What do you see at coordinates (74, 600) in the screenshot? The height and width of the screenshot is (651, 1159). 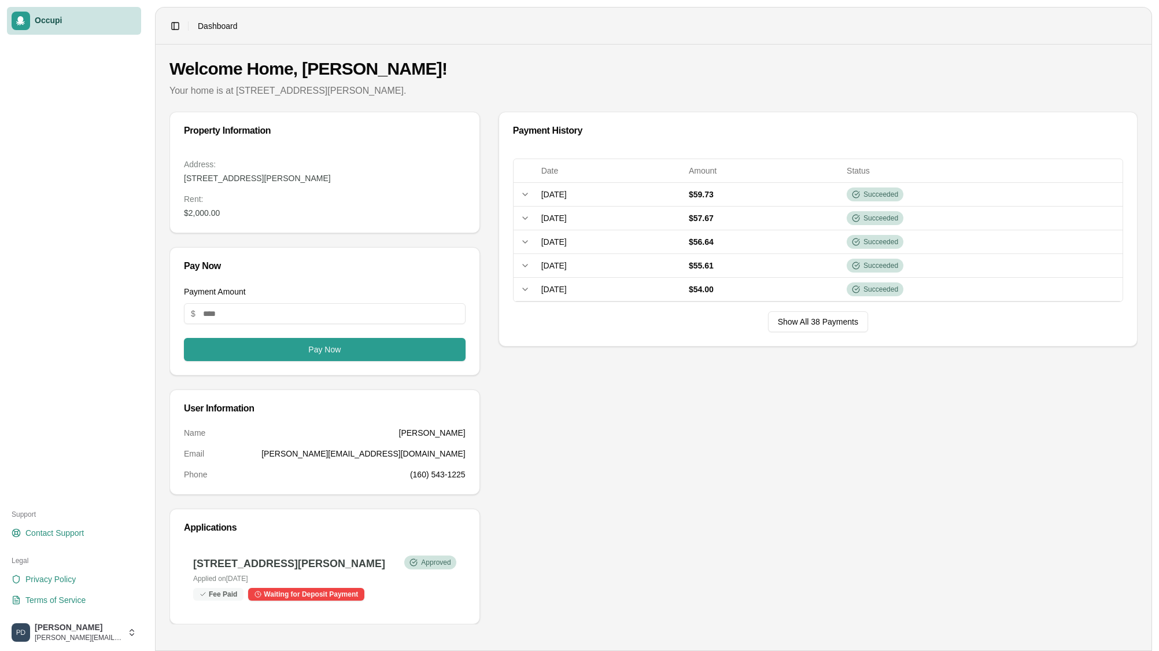 I see `a: Terms of Service` at bounding box center [74, 600].